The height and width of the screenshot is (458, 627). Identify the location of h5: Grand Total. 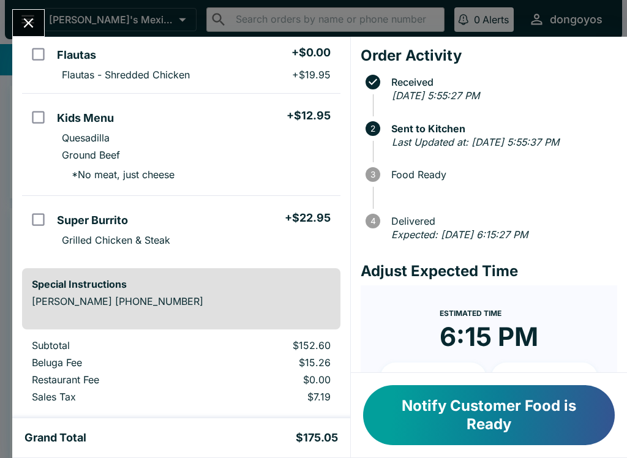
(55, 438).